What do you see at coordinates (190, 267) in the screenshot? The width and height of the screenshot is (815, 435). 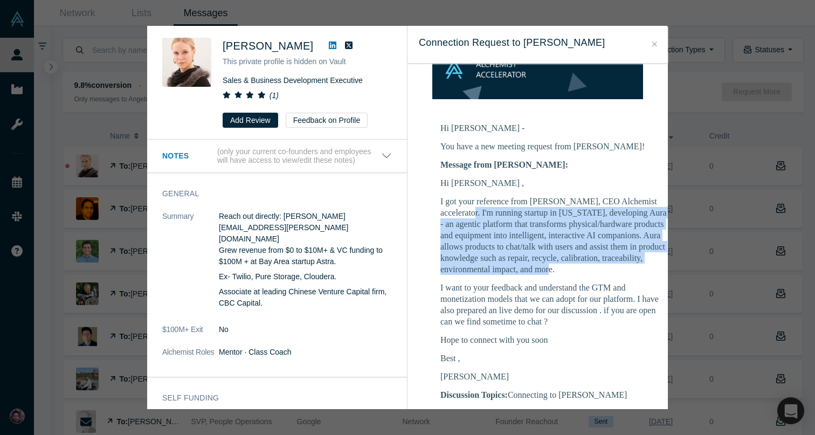 I see `dt: Summary` at bounding box center [190, 267].